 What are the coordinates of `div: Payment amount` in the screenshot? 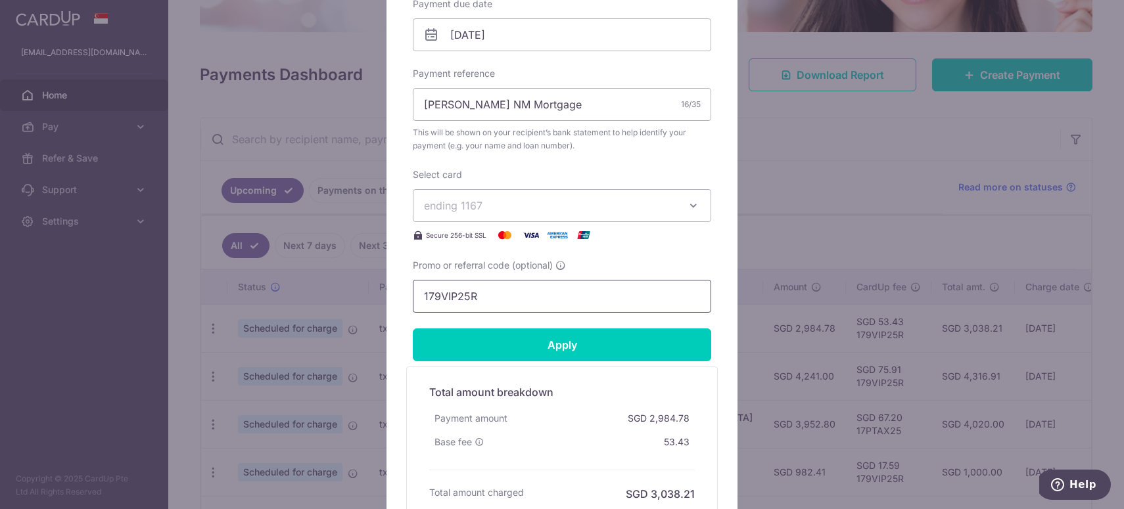 It's located at (471, 419).